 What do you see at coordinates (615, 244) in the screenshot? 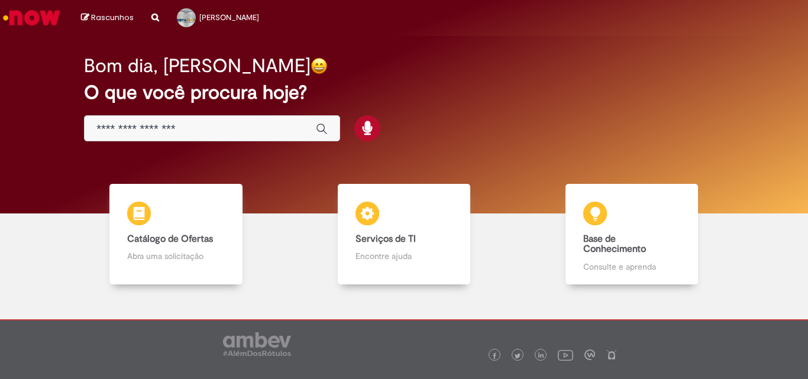
I see `b: Base de Conhecimento` at bounding box center [615, 244].